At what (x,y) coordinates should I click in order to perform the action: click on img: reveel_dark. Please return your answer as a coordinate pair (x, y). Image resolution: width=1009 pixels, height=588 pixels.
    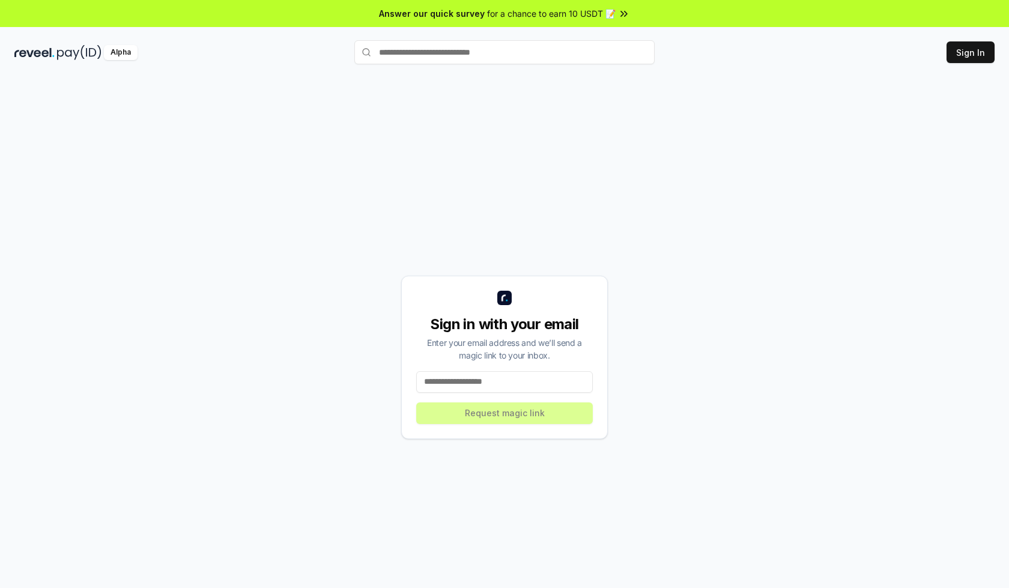
    Looking at the image, I should click on (34, 52).